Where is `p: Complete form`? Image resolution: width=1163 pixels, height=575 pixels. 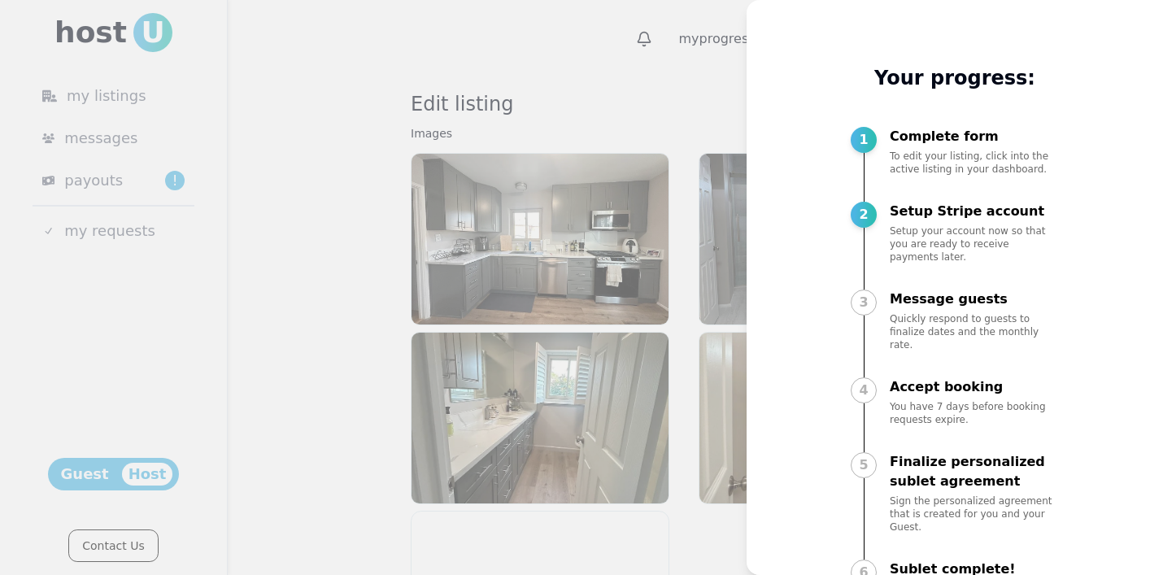
p: Complete form is located at coordinates (974, 137).